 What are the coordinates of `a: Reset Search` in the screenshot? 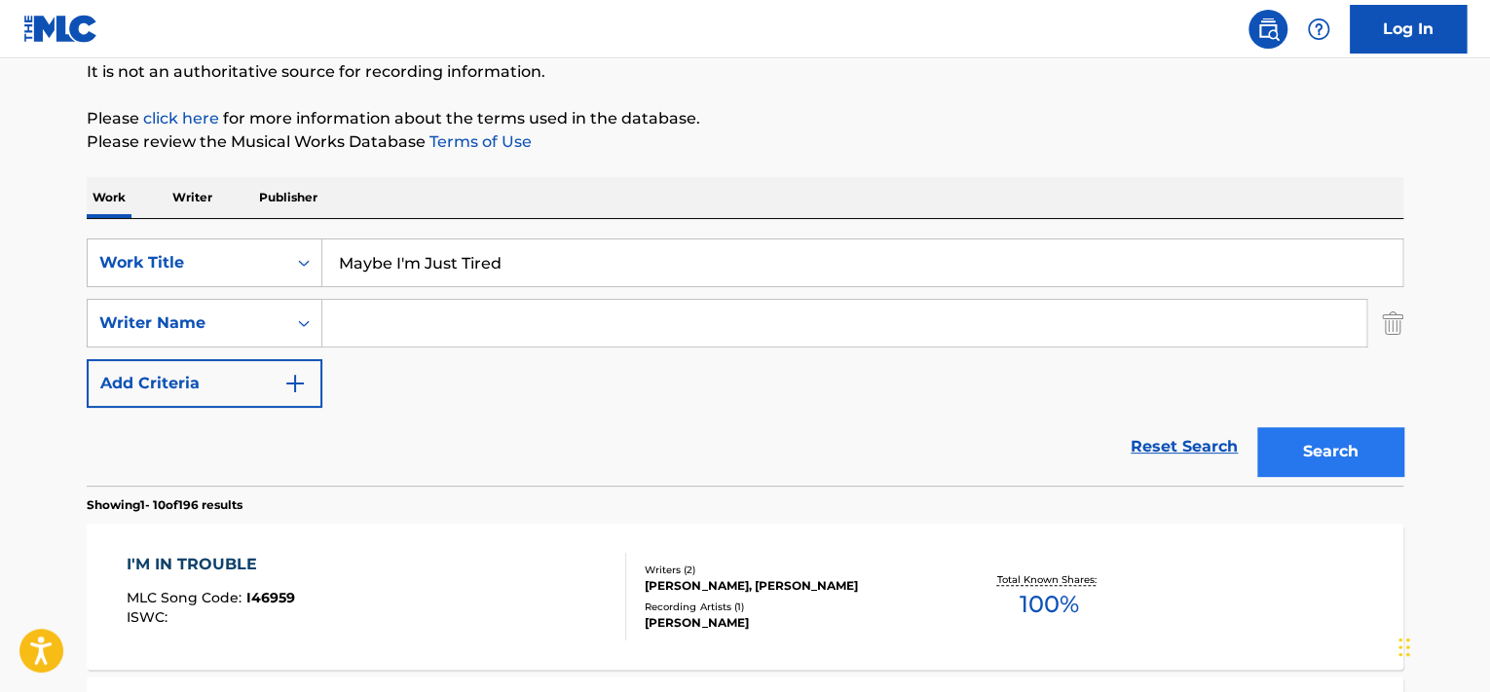 It's located at (1184, 447).